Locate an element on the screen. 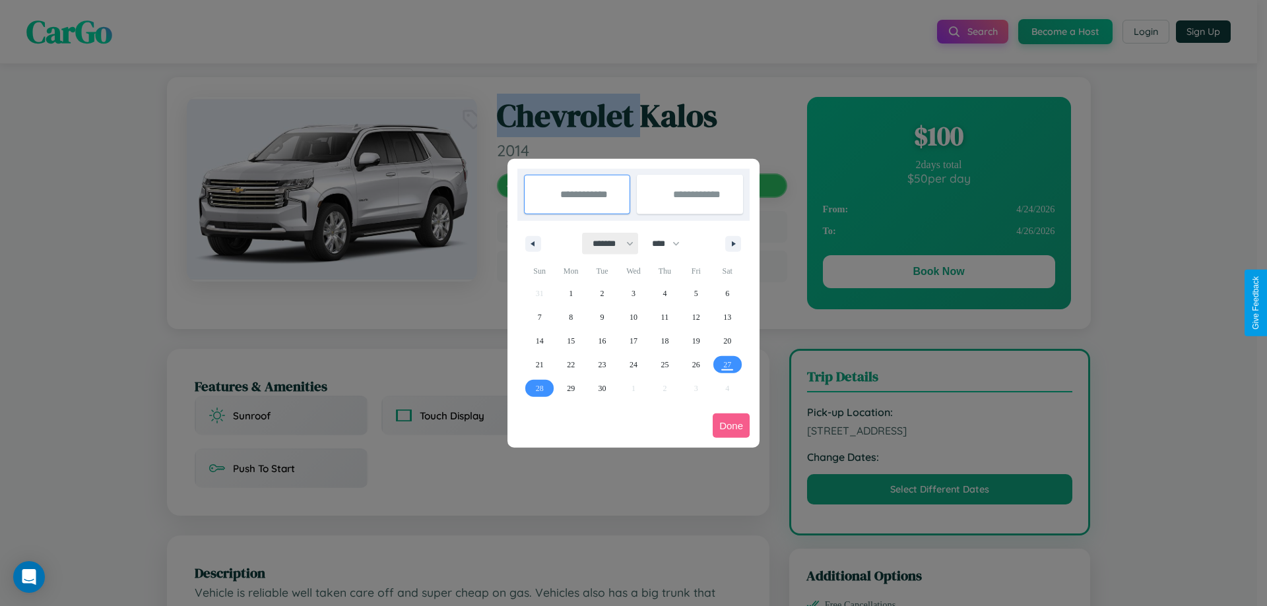 The width and height of the screenshot is (1267, 606). span: 27 is located at coordinates (727, 365).